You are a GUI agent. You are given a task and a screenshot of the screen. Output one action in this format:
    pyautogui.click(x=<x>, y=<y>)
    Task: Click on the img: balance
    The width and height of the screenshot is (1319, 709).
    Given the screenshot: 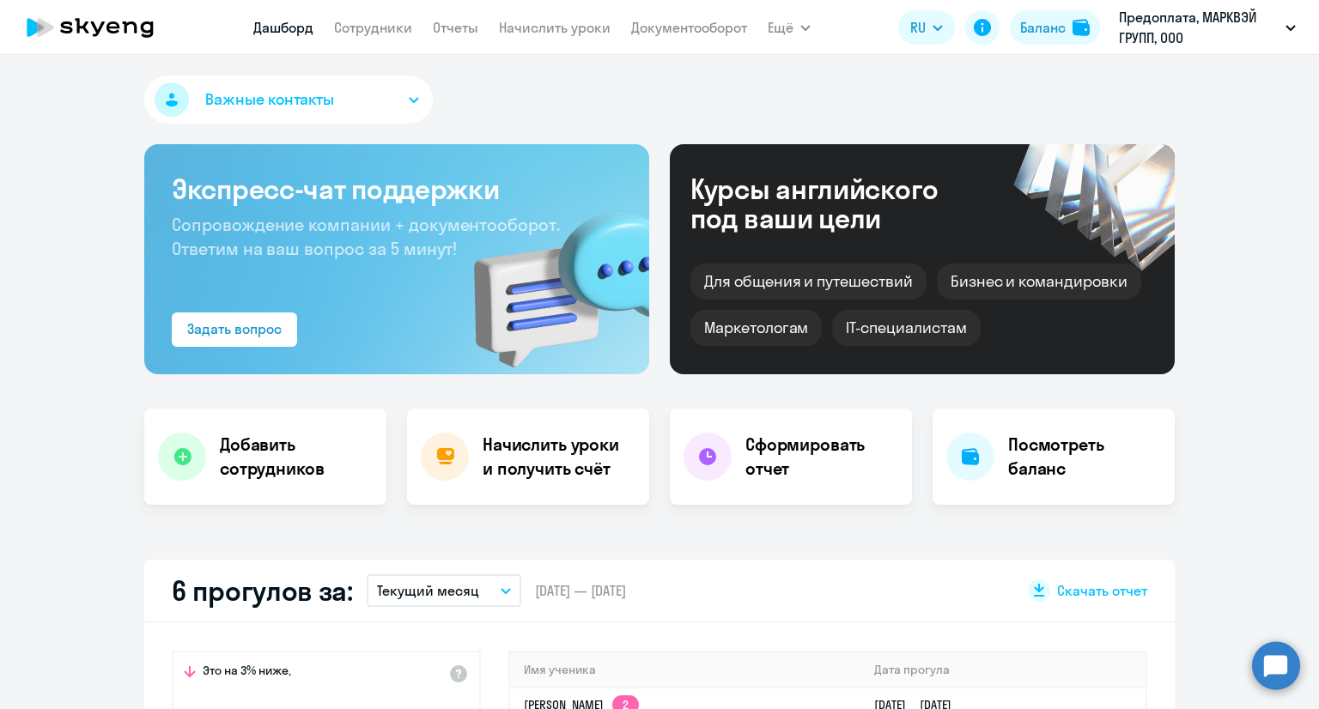 What is the action you would take?
    pyautogui.click(x=1081, y=27)
    